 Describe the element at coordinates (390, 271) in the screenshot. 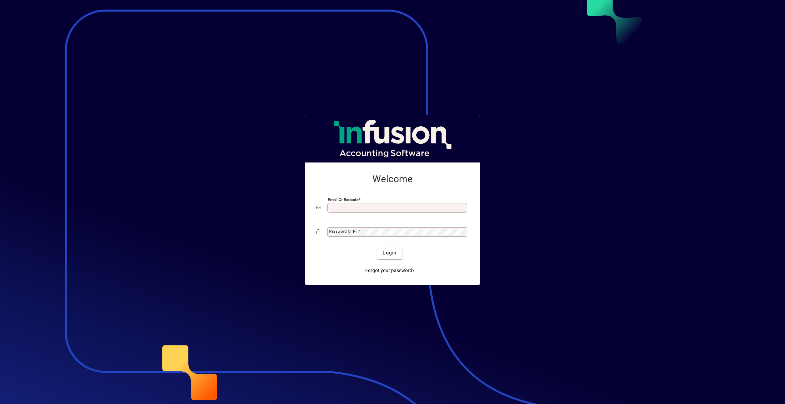

I see `span: Forgot your password?` at that location.